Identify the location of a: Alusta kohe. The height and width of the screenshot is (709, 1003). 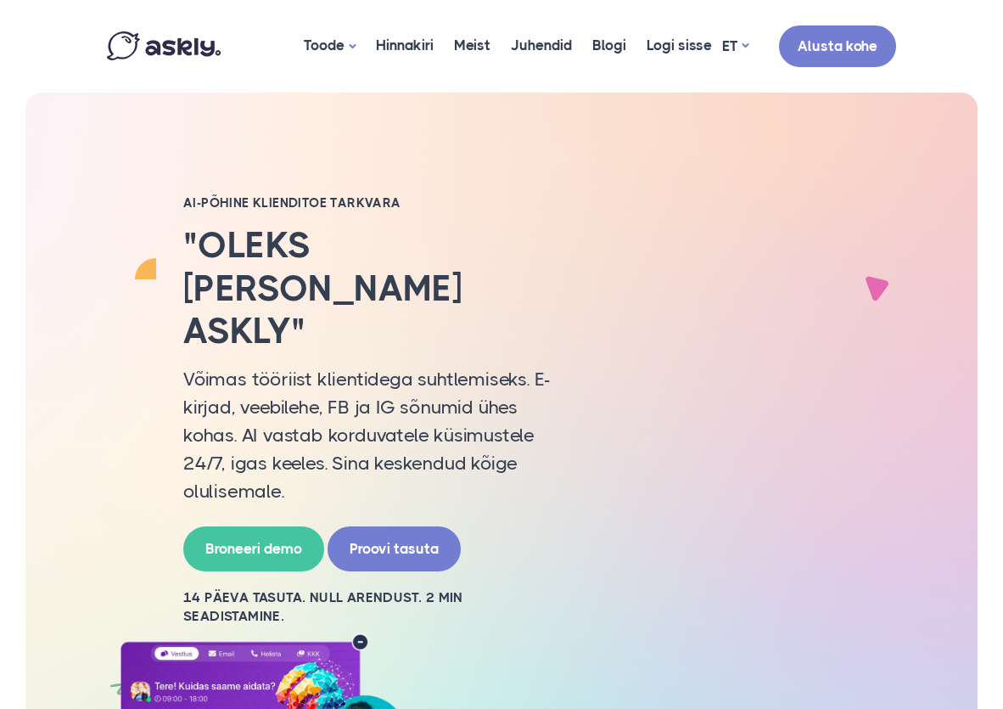
(838, 46).